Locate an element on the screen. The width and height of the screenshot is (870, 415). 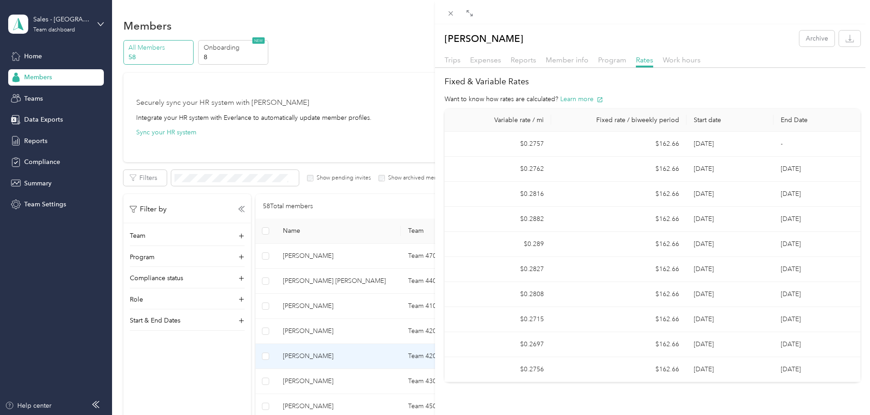
td: $0.2715 is located at coordinates (498, 319).